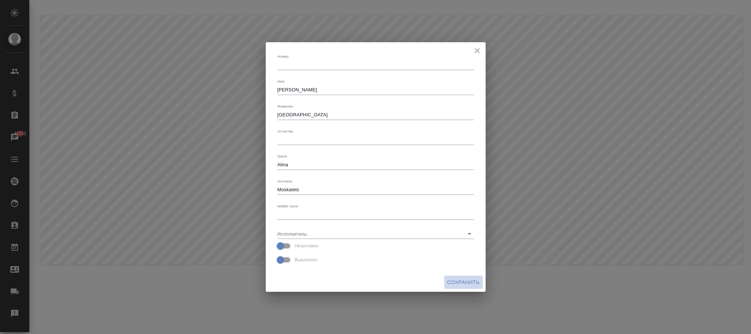  I want to click on button: close, so click(477, 51).